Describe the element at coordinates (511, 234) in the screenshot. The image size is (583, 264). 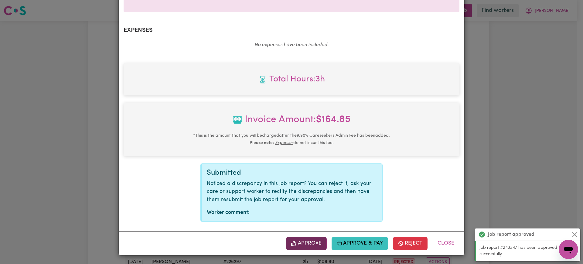
I see `strong: Job report approved` at that location.